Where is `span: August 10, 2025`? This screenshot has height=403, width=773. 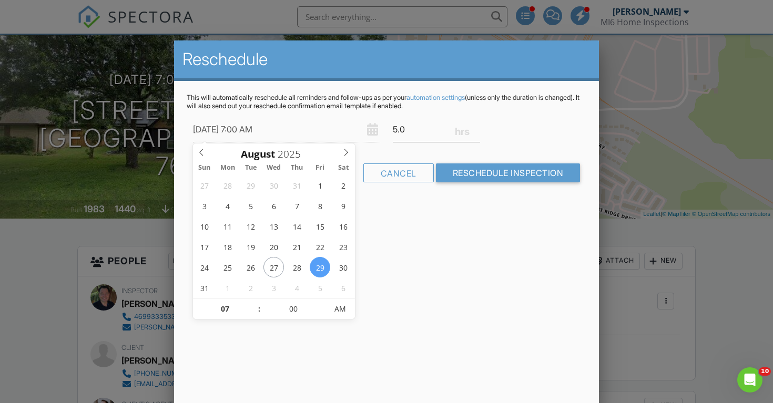 span: August 10, 2025 is located at coordinates (204, 226).